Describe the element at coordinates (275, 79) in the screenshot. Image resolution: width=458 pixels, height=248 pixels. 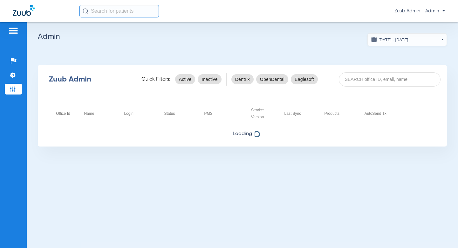
I see `mat-chip-listbox: pms-filters` at that location.